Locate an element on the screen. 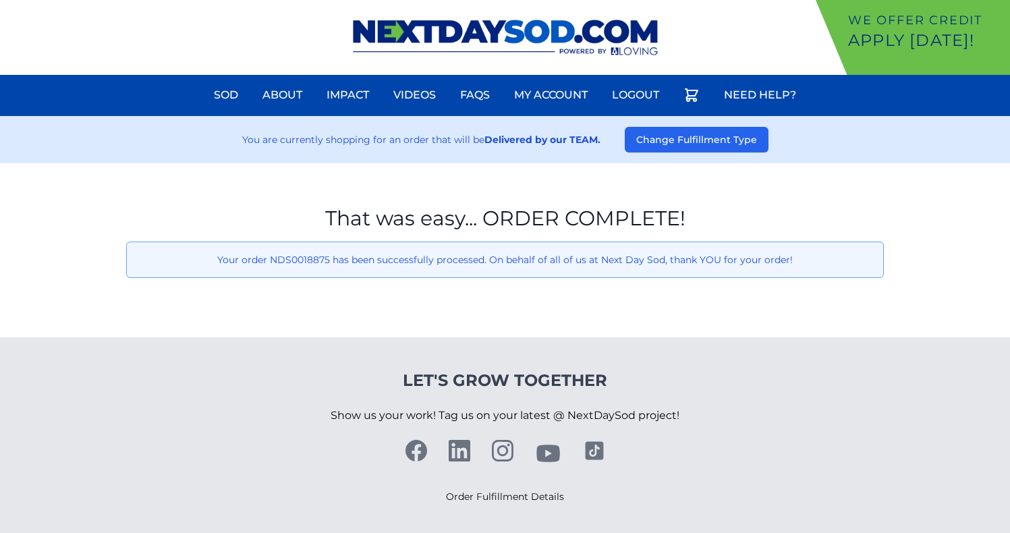 This screenshot has height=533, width=1010. a: Impact is located at coordinates (347, 95).